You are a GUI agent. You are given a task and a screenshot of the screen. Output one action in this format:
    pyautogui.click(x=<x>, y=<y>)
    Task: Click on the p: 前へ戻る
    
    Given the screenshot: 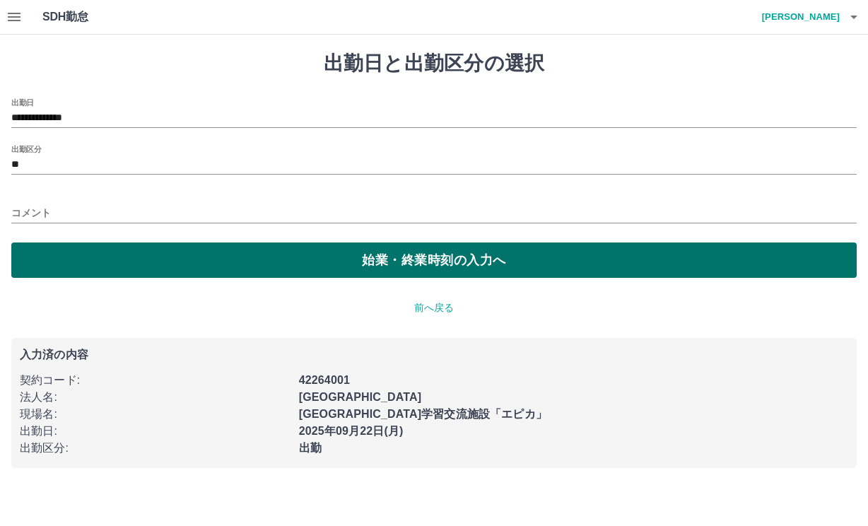 What is the action you would take?
    pyautogui.click(x=434, y=307)
    